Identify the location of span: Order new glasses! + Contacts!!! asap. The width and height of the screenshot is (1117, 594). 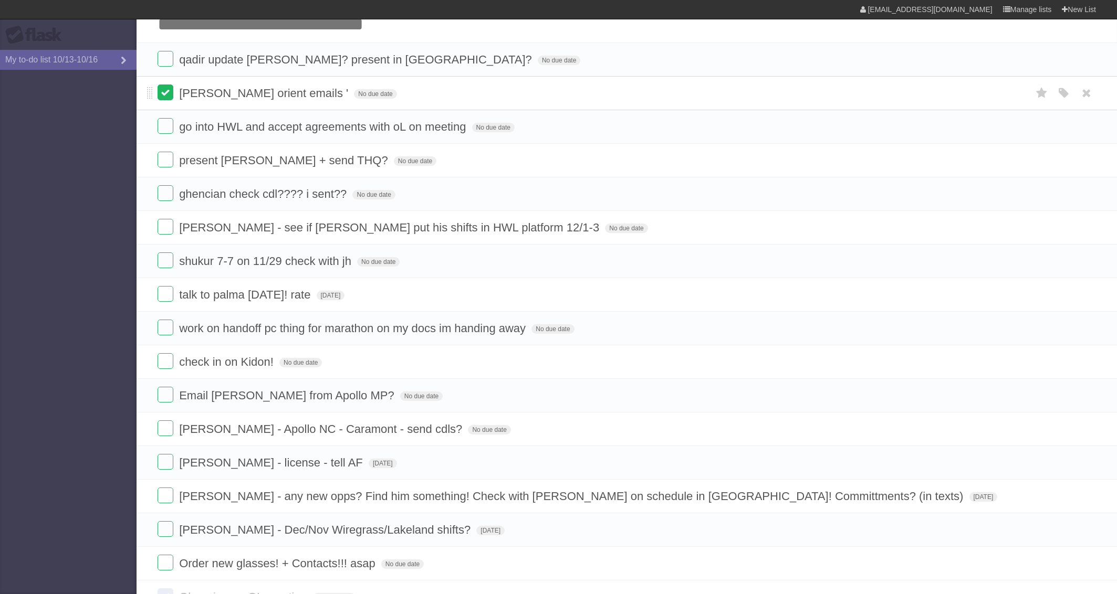
(278, 563).